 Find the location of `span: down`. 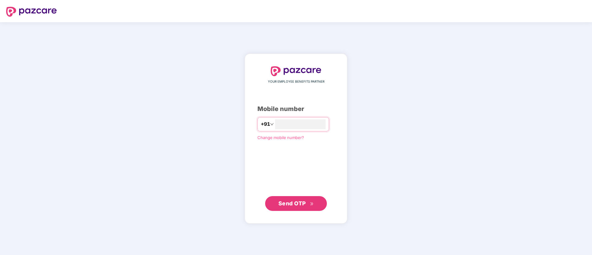

span: down is located at coordinates (272, 124).